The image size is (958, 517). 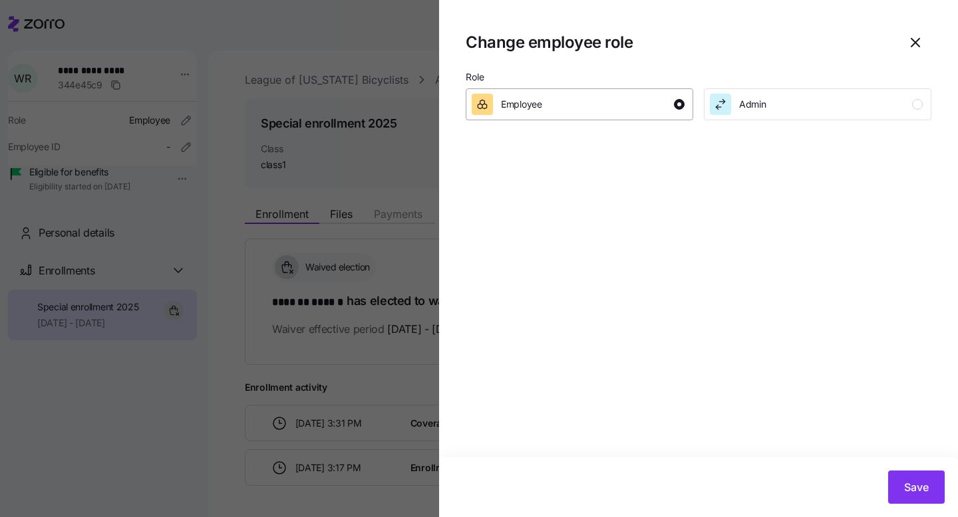 I want to click on span: Employee, so click(x=521, y=104).